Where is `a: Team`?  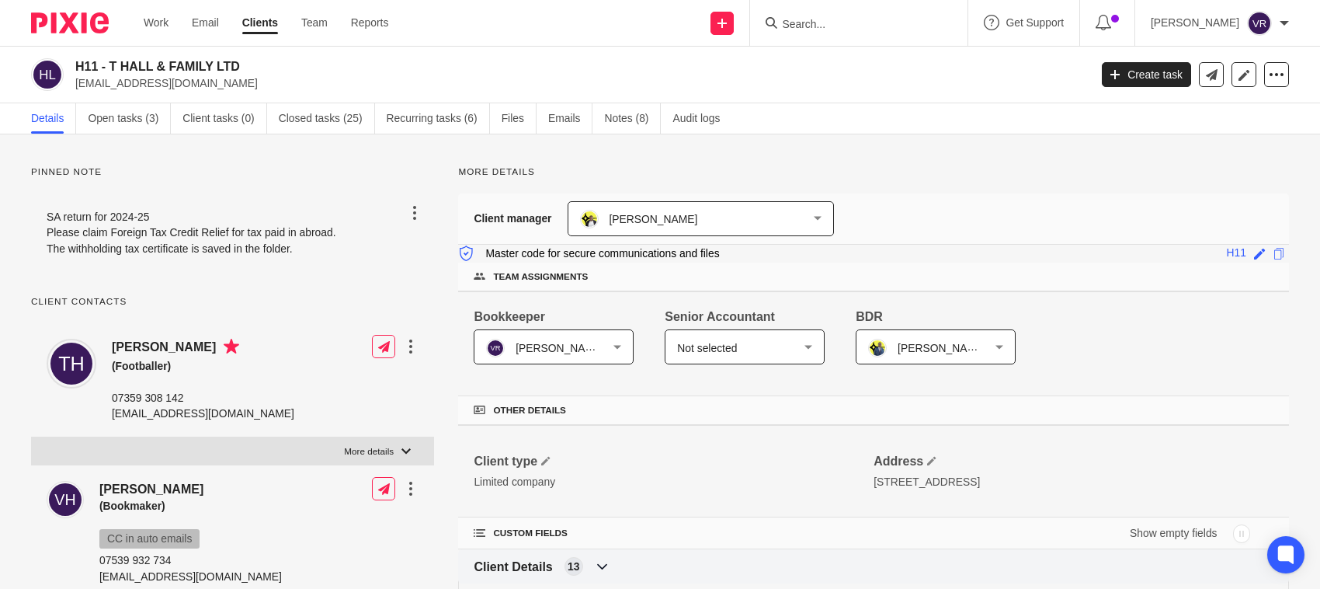
a: Team is located at coordinates (312, 23).